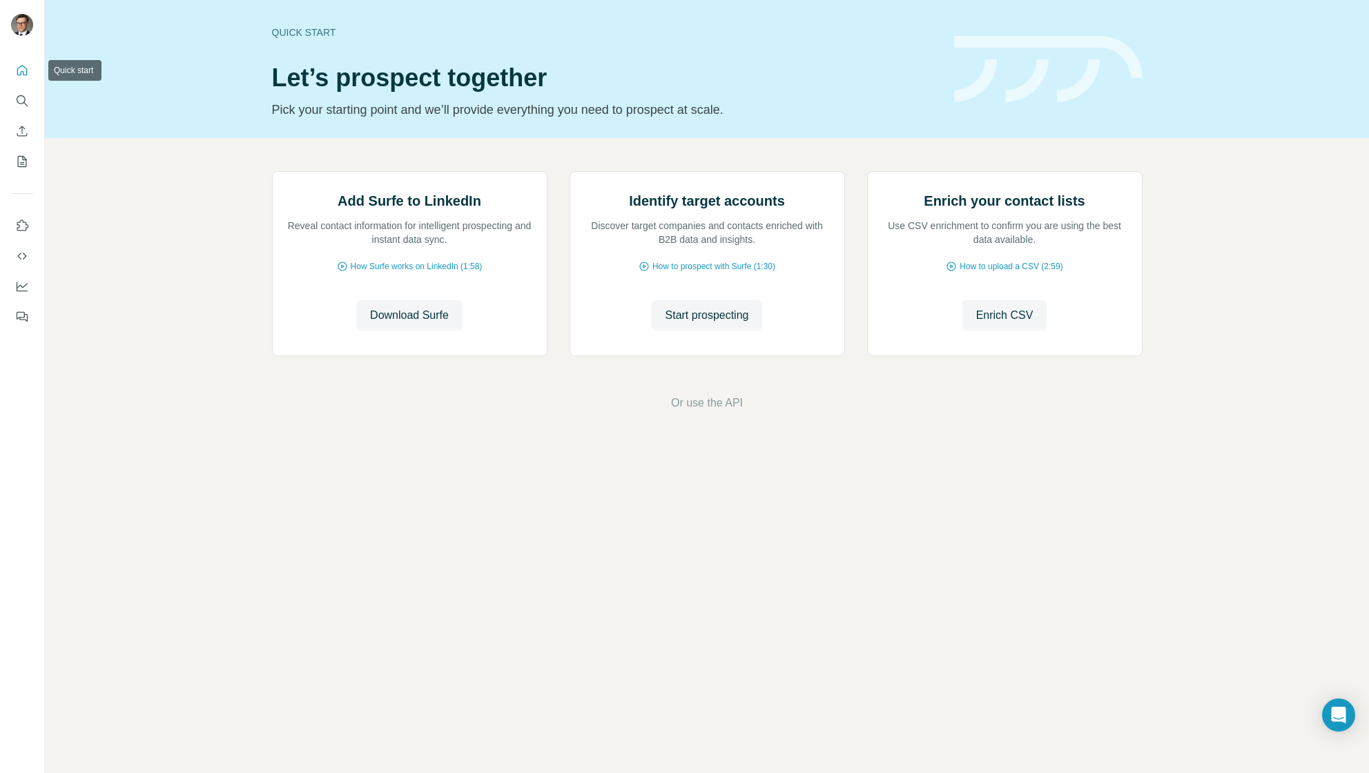  I want to click on span: Start prospecting, so click(707, 316).